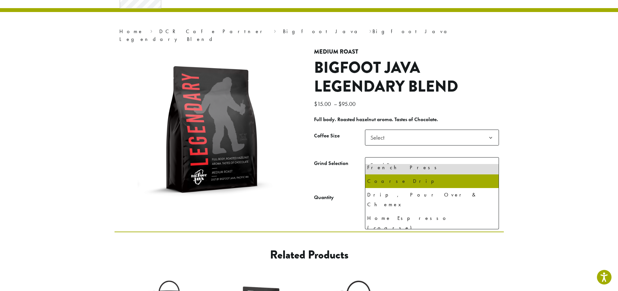  What do you see at coordinates (131, 31) in the screenshot?
I see `a: Home` at bounding box center [131, 31].